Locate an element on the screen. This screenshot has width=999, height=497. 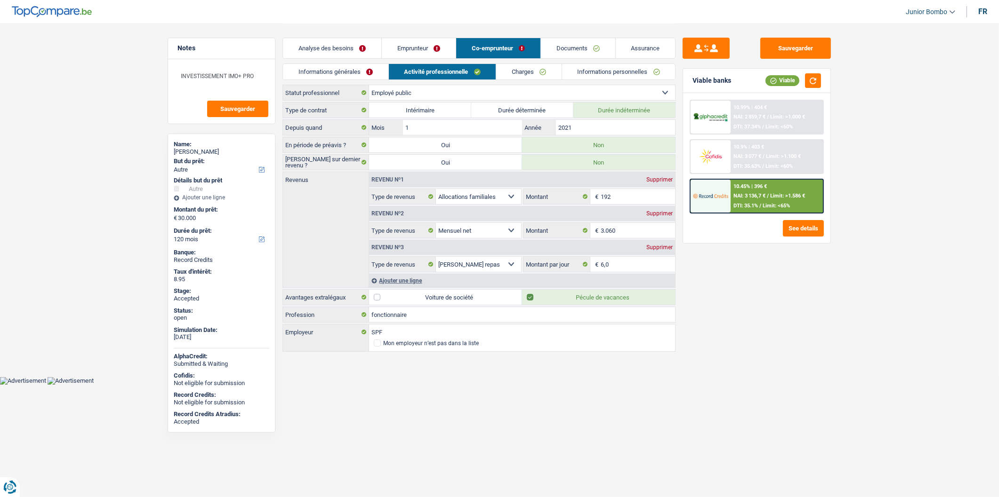
div: Mon employeur n’est pas dans la liste is located at coordinates (431, 344).